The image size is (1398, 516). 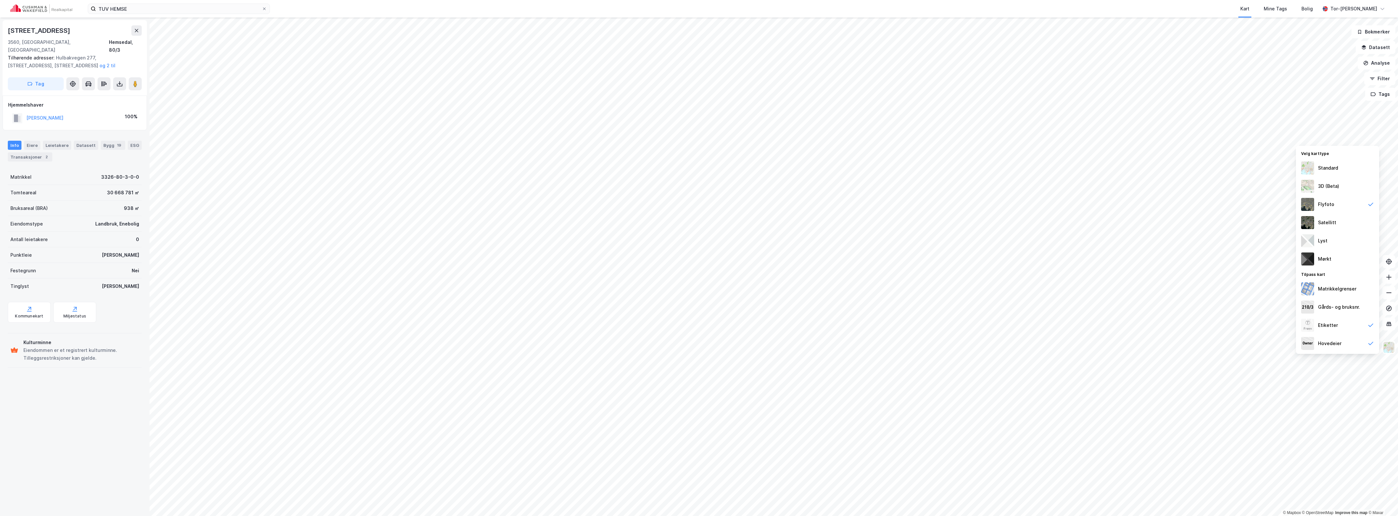 What do you see at coordinates (41, 9) in the screenshot?
I see `img: cushman-wakefield-realkapital-logo.202ea83816669bd177139c58696a8fa1.svg` at bounding box center [41, 9].